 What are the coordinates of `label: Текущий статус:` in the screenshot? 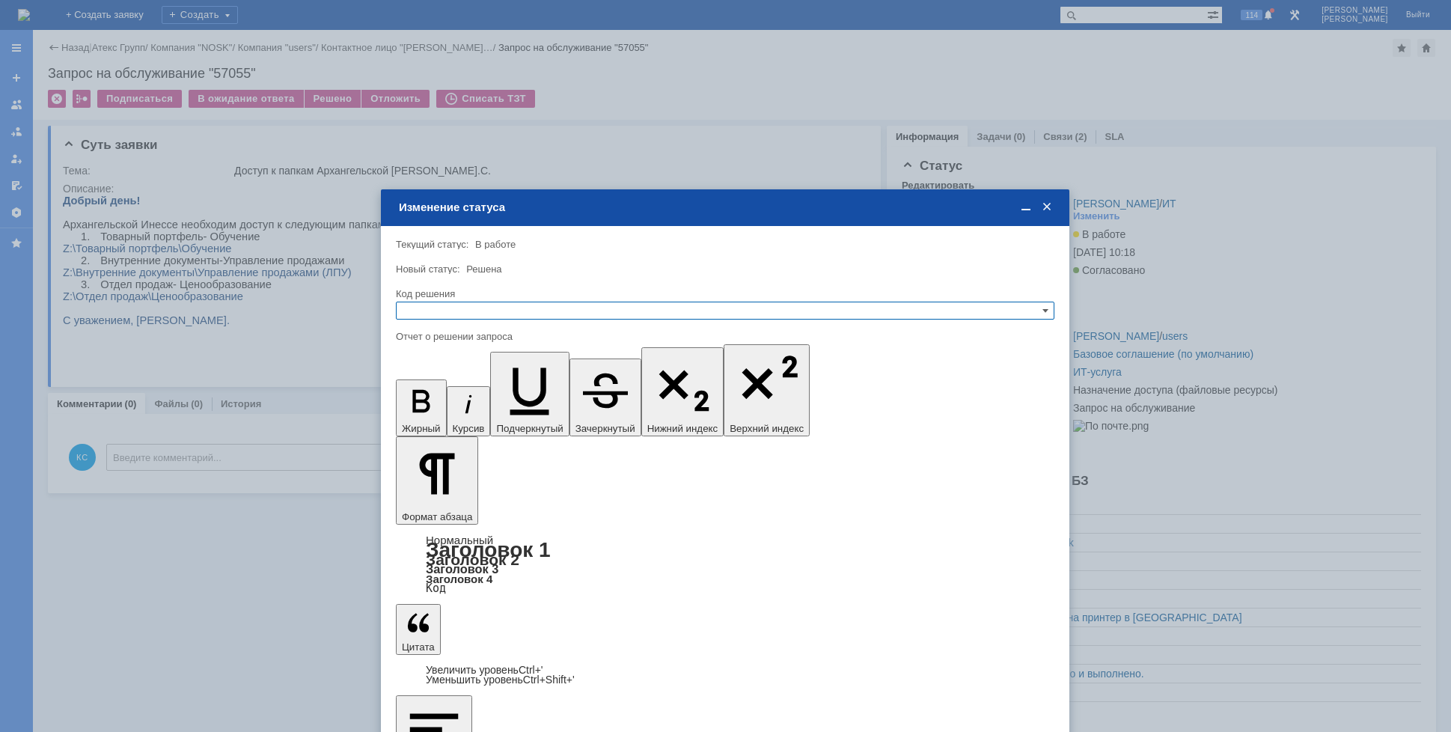 It's located at (432, 244).